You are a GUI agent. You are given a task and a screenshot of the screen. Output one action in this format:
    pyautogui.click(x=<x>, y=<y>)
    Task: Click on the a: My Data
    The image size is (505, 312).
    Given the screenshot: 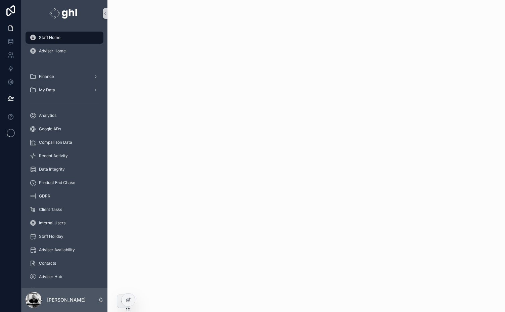 What is the action you would take?
    pyautogui.click(x=64, y=90)
    